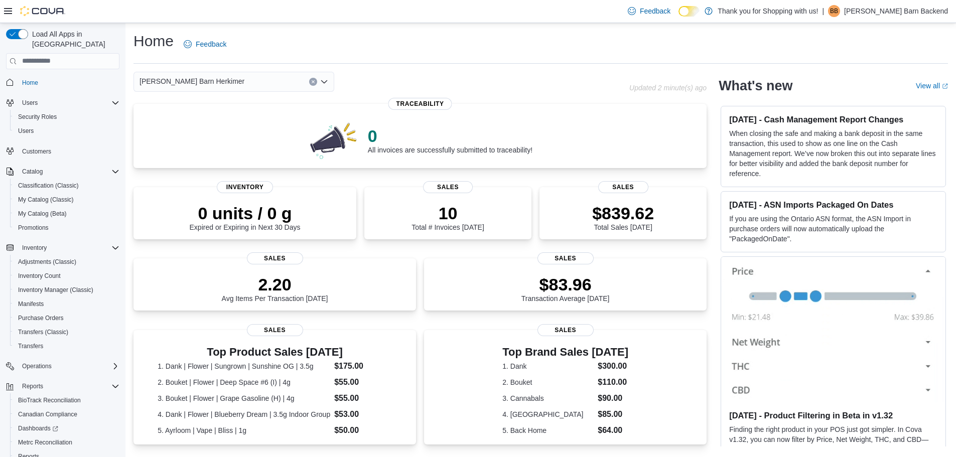 The width and height of the screenshot is (956, 457). Describe the element at coordinates (48, 186) in the screenshot. I see `a: Classification (Classic)` at that location.